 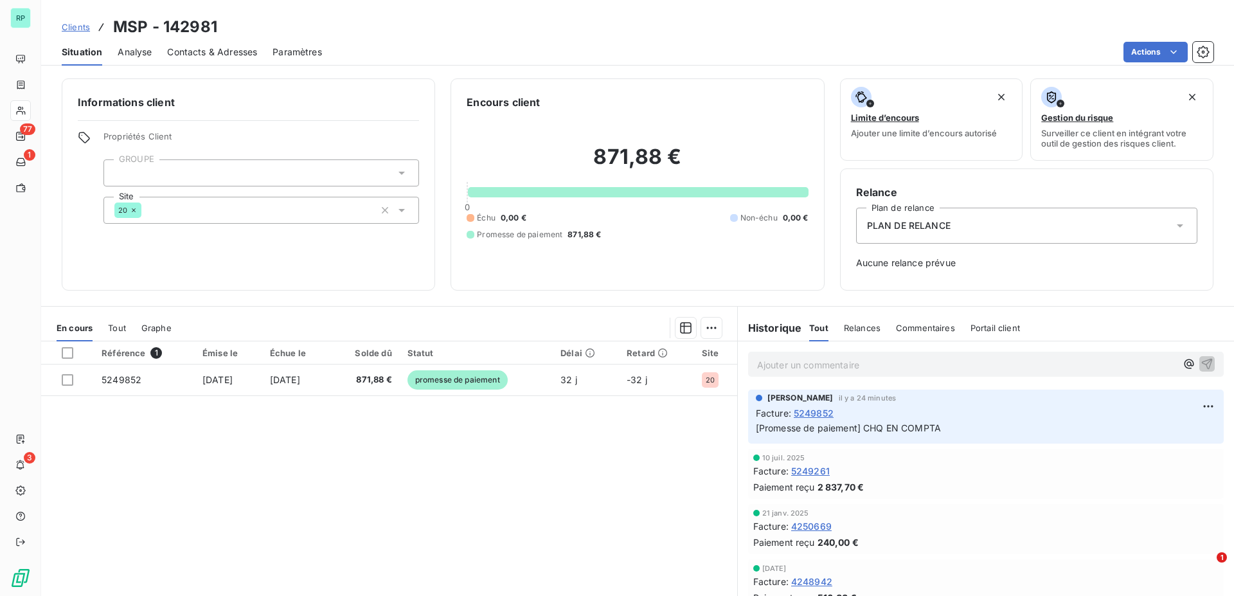 I want to click on span: Non-échu, so click(x=759, y=218).